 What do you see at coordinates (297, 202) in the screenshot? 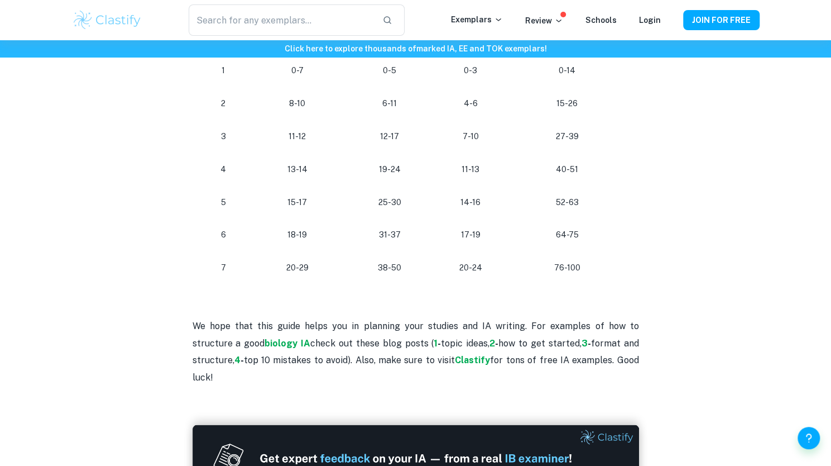
I see `p: 15-17` at bounding box center [297, 202].